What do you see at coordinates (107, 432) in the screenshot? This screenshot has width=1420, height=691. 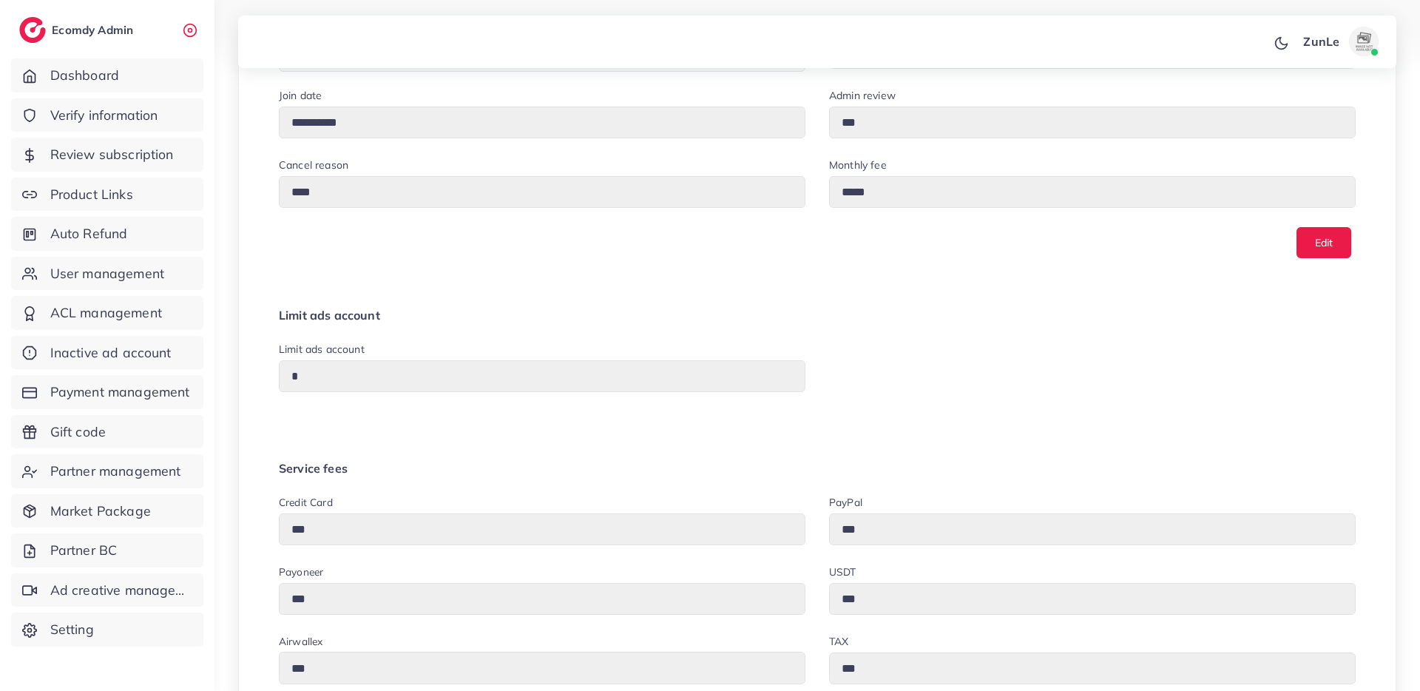 I see `a: Gift code` at bounding box center [107, 432].